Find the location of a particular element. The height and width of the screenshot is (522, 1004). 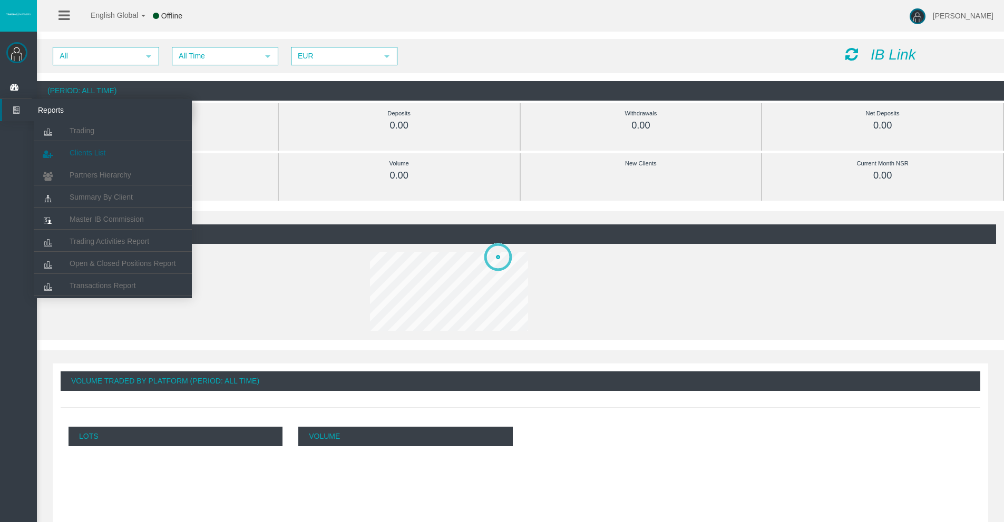

a: Clients List is located at coordinates (113, 153).